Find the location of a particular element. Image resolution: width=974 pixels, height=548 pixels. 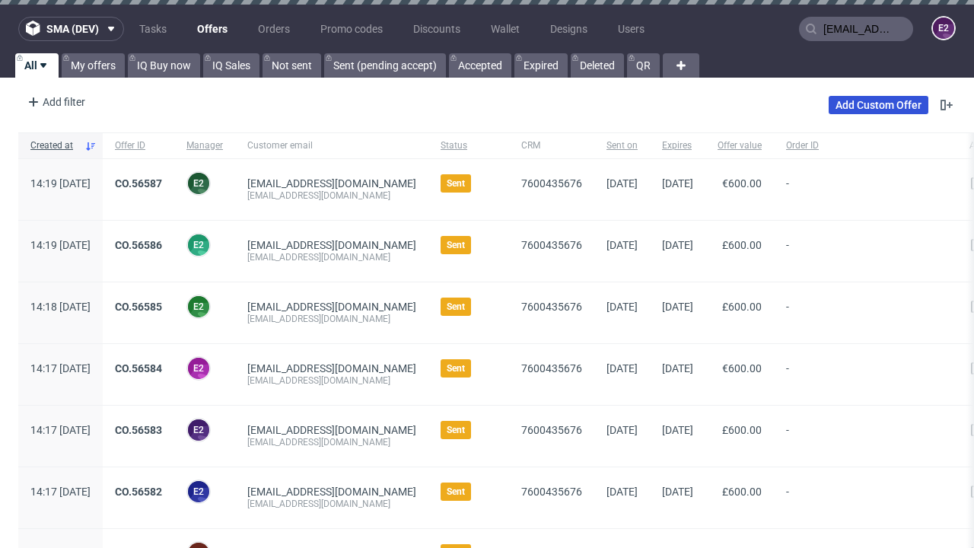

span: Offer ID is located at coordinates (139, 145).